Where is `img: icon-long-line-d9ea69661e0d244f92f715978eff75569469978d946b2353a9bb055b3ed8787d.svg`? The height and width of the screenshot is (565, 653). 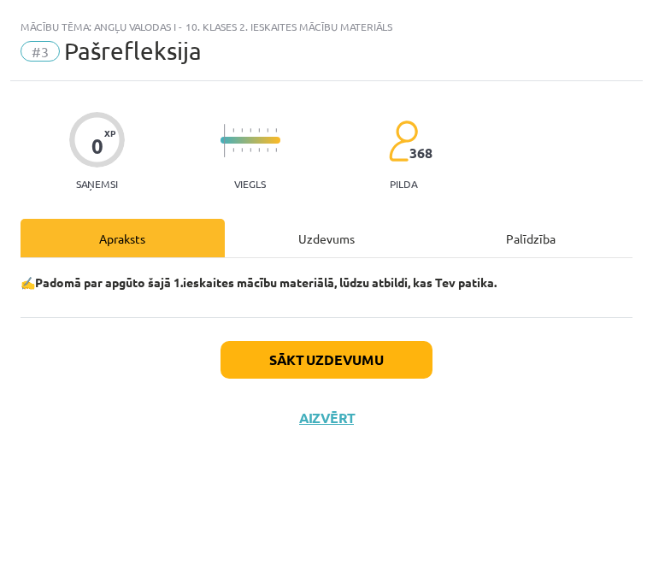 img: icon-long-line-d9ea69661e0d244f92f715978eff75569469978d946b2353a9bb055b3ed8787d.svg is located at coordinates (225, 140).